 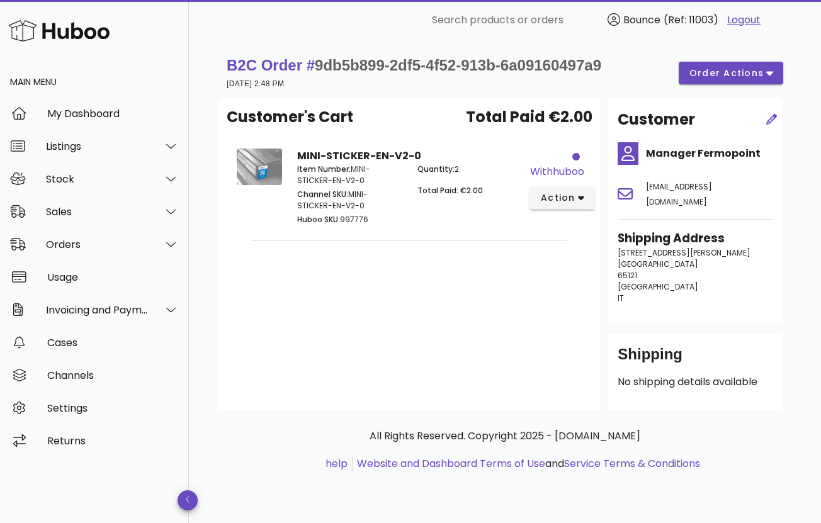 I want to click on h4: Manager Fermopoint, so click(x=710, y=154).